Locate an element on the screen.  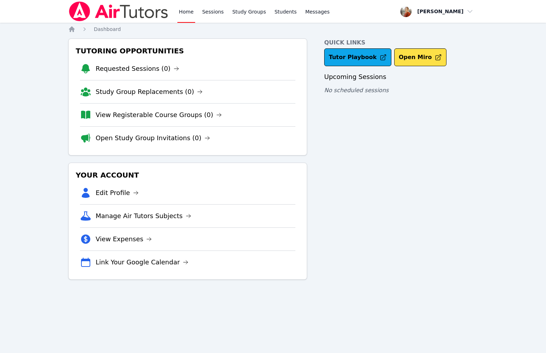
h3: Tutoring Opportunities is located at coordinates (188, 51).